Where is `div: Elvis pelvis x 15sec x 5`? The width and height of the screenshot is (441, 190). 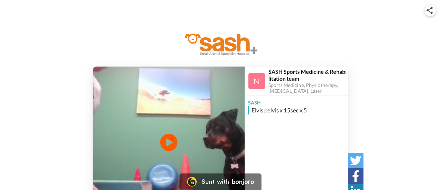
div: Elvis pelvis x 15sec x 5 is located at coordinates (299, 110).